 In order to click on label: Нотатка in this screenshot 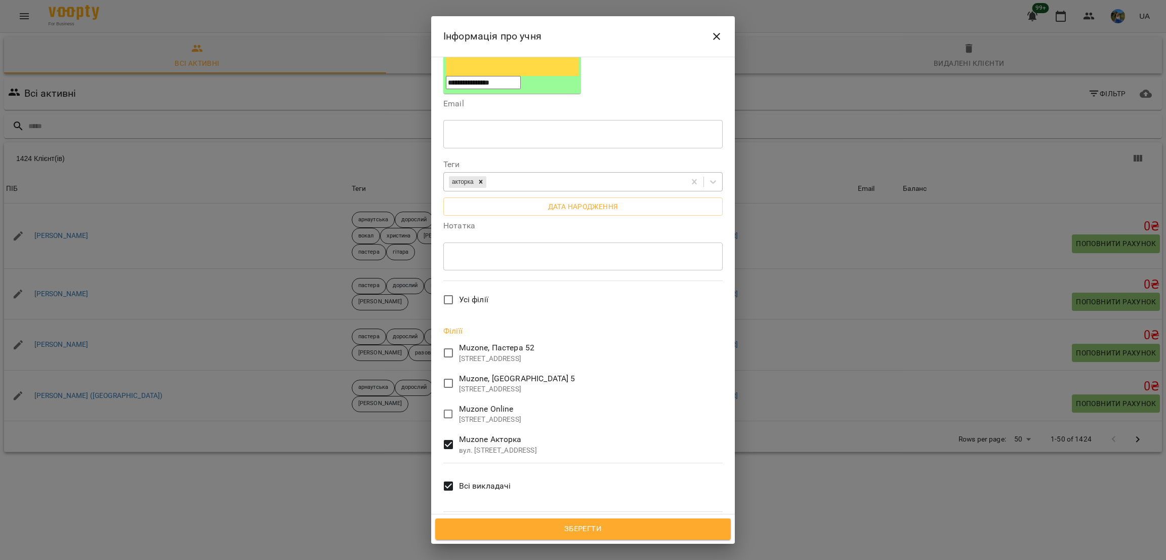, I will do `click(583, 226)`.